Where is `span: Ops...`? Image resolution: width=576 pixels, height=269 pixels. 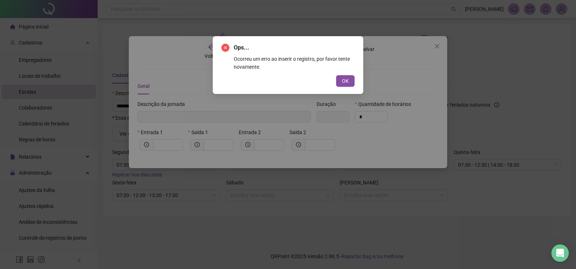
span: Ops... is located at coordinates (241, 47).